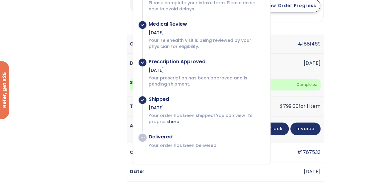 Image resolution: width=366 pixels, height=183 pixels. What do you see at coordinates (174, 121) in the screenshot?
I see `a: here` at bounding box center [174, 121].